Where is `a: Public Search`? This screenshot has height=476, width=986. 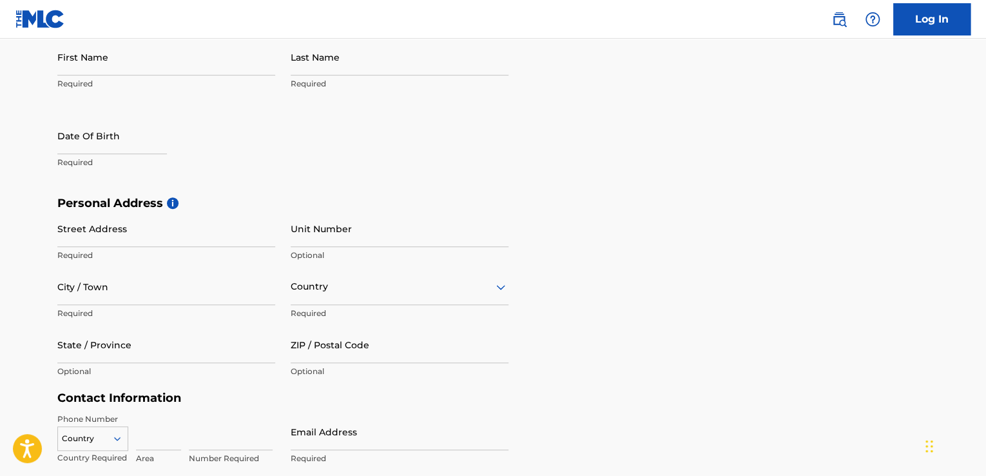
a: Public Search is located at coordinates (839, 19).